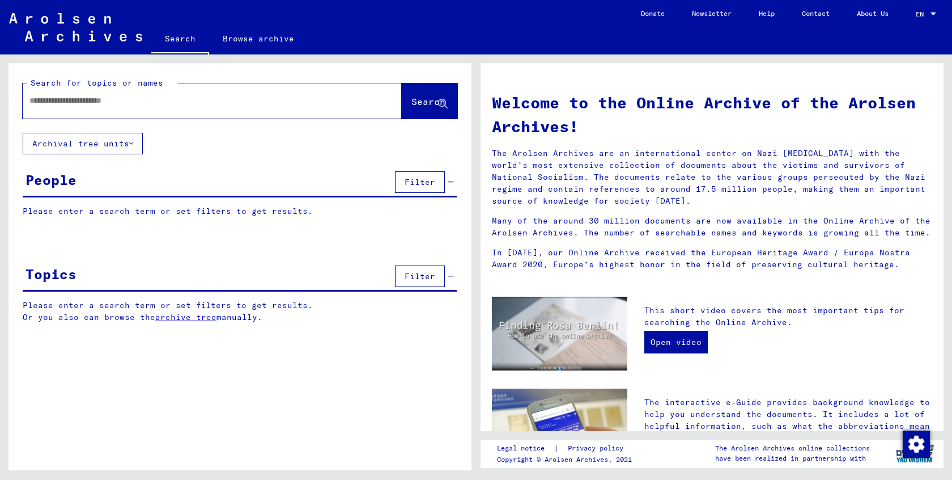 This screenshot has width=952, height=480. What do you see at coordinates (788, 420) in the screenshot?
I see `p: The interactive e-Guide provides background knowledge to help you understand the documents. It in...` at bounding box center [788, 420].